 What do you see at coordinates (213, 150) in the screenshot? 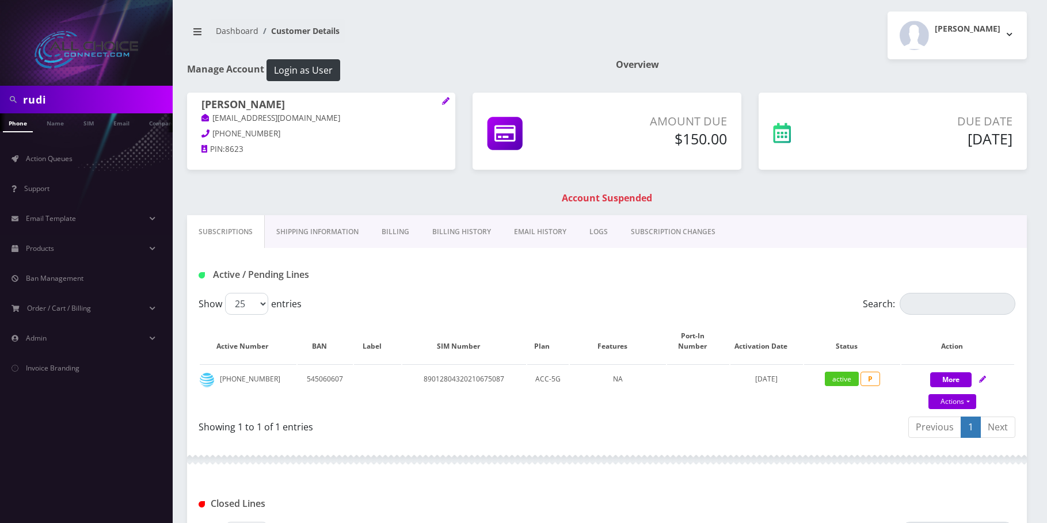
I see `a: PIN:` at bounding box center [213, 150].